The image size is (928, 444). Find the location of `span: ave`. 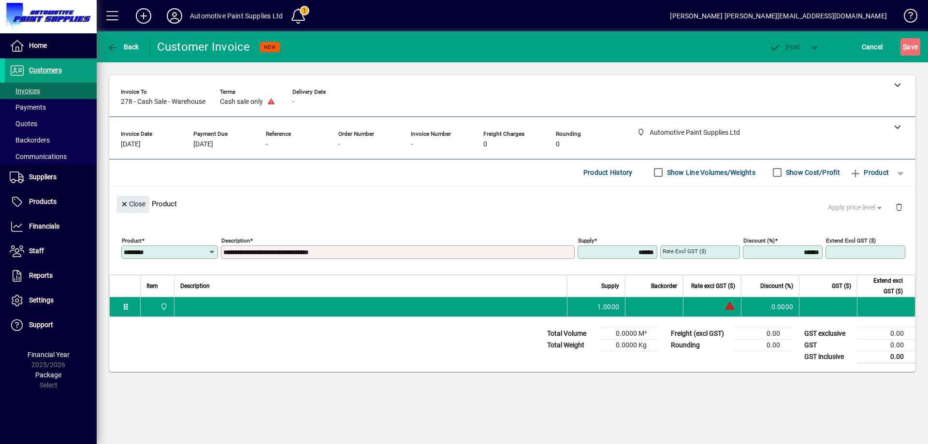

span: ave is located at coordinates (910, 47).